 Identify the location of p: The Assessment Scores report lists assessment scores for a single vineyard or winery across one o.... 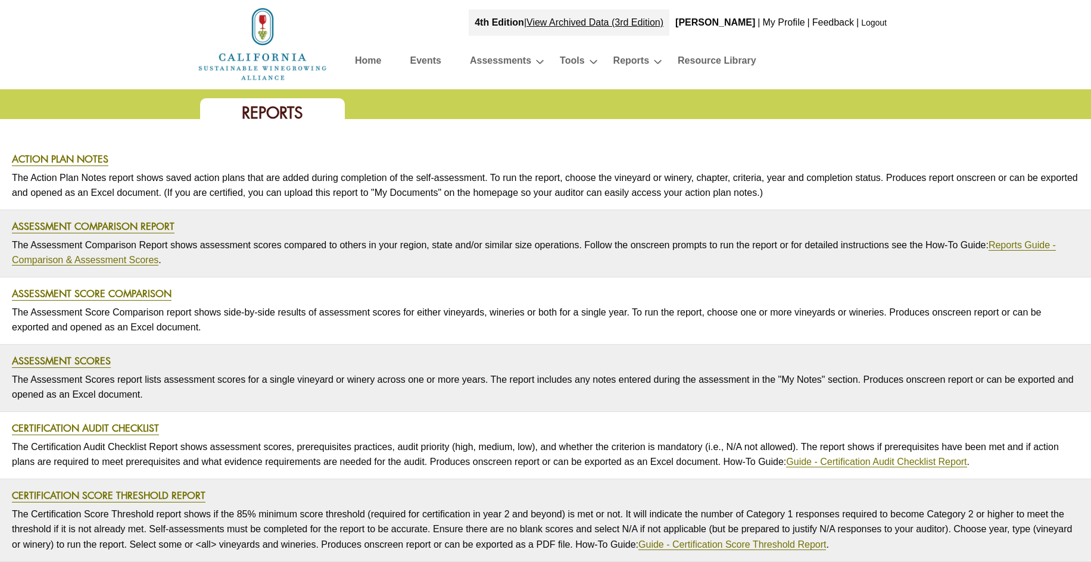
(545, 387).